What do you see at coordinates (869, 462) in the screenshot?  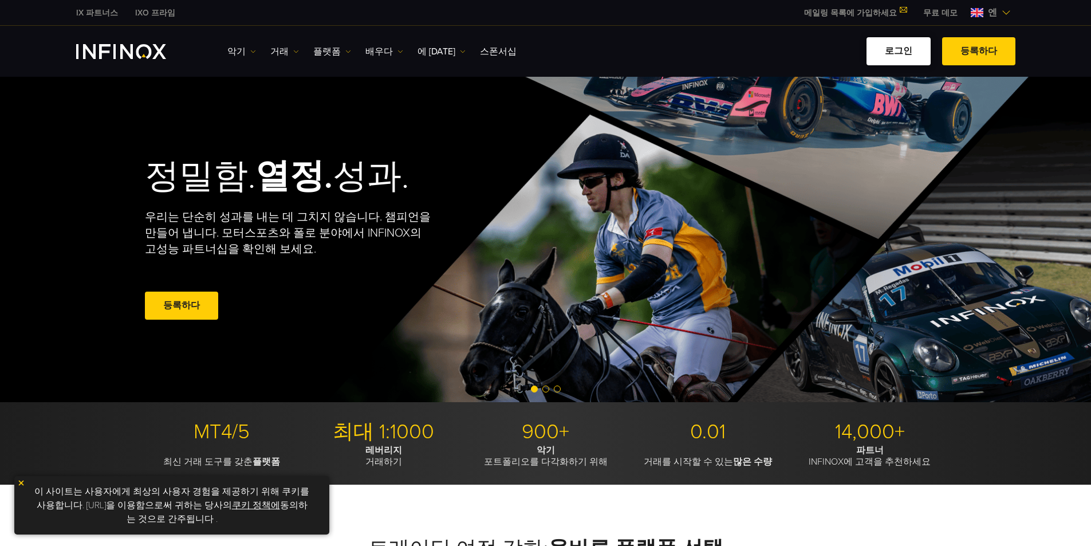 I see `font: INFINOX에 고객을 추천하세요` at bounding box center [869, 462].